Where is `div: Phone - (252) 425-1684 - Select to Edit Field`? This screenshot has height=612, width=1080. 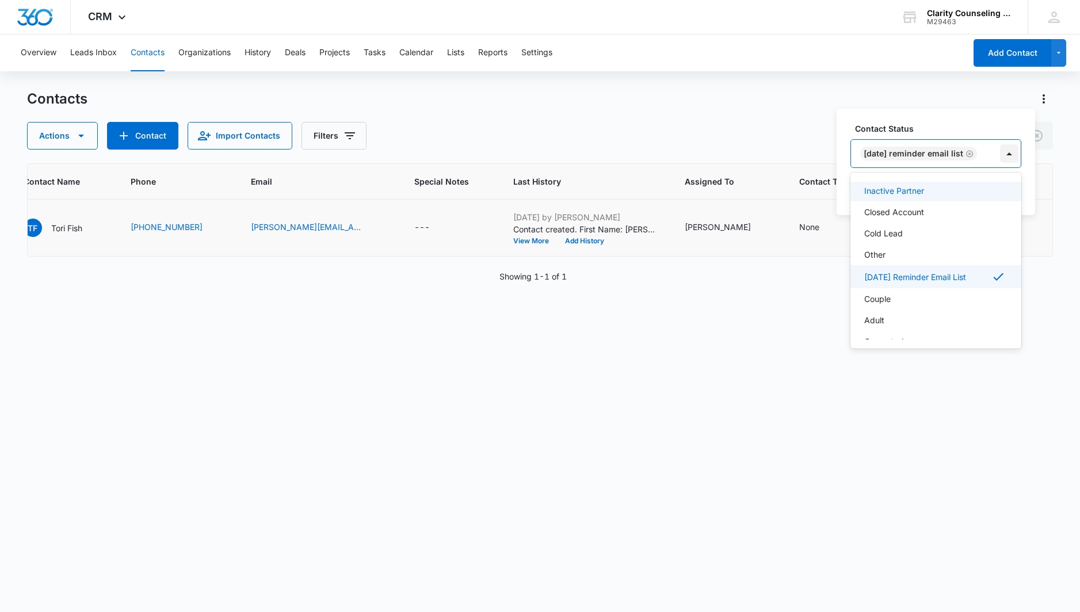 div: Phone - (252) 425-1684 - Select to Edit Field is located at coordinates (177, 228).